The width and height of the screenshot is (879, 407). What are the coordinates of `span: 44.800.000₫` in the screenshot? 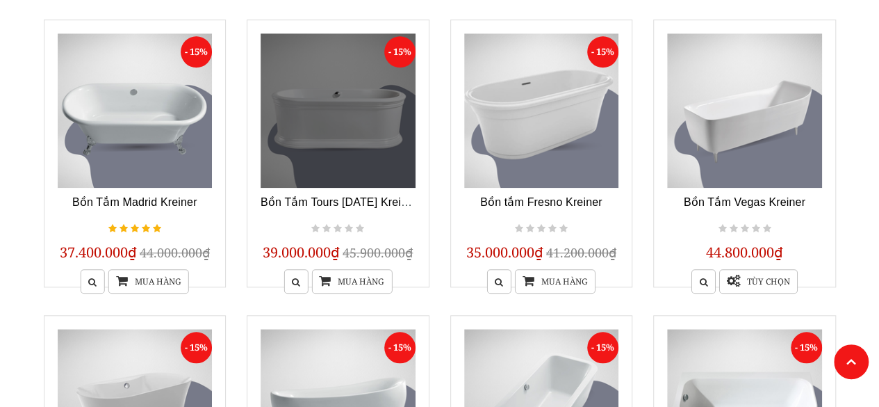 It's located at (744, 252).